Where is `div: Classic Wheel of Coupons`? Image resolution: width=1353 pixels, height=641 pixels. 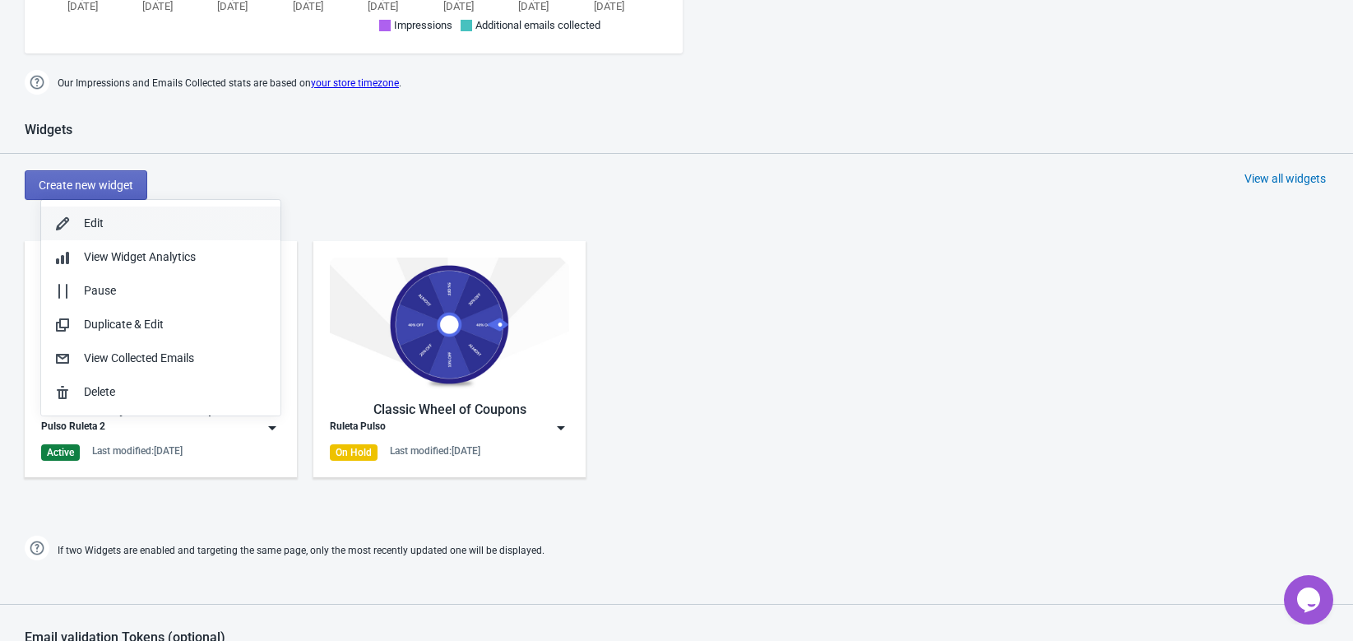 div: Classic Wheel of Coupons is located at coordinates (449, 409).